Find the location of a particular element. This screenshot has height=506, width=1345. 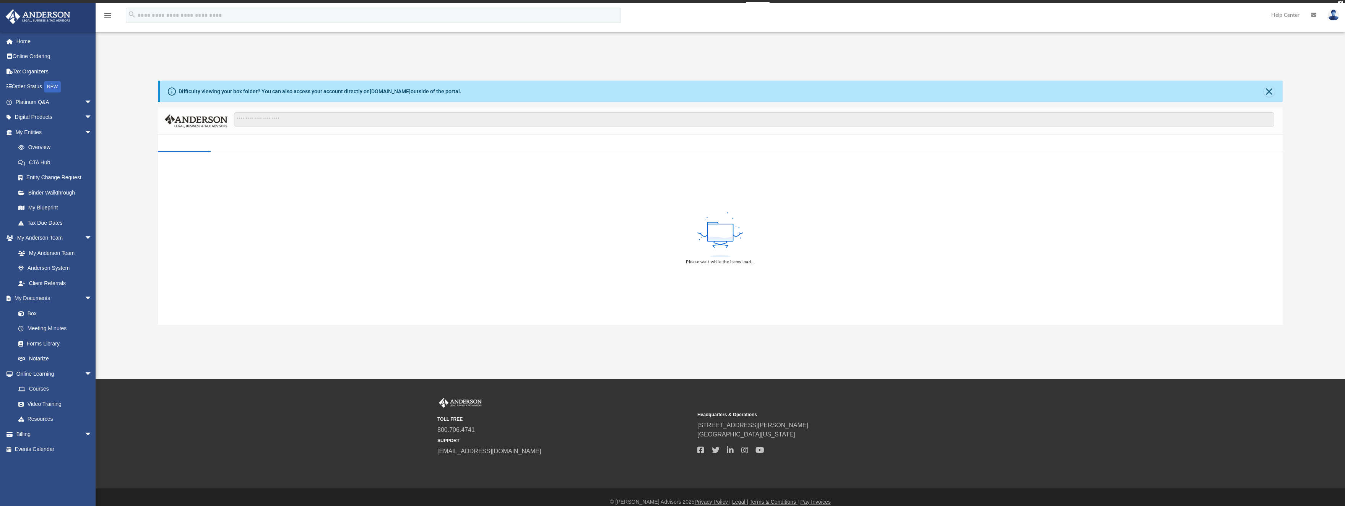

small: TOLL FREE is located at coordinates (565, 419).